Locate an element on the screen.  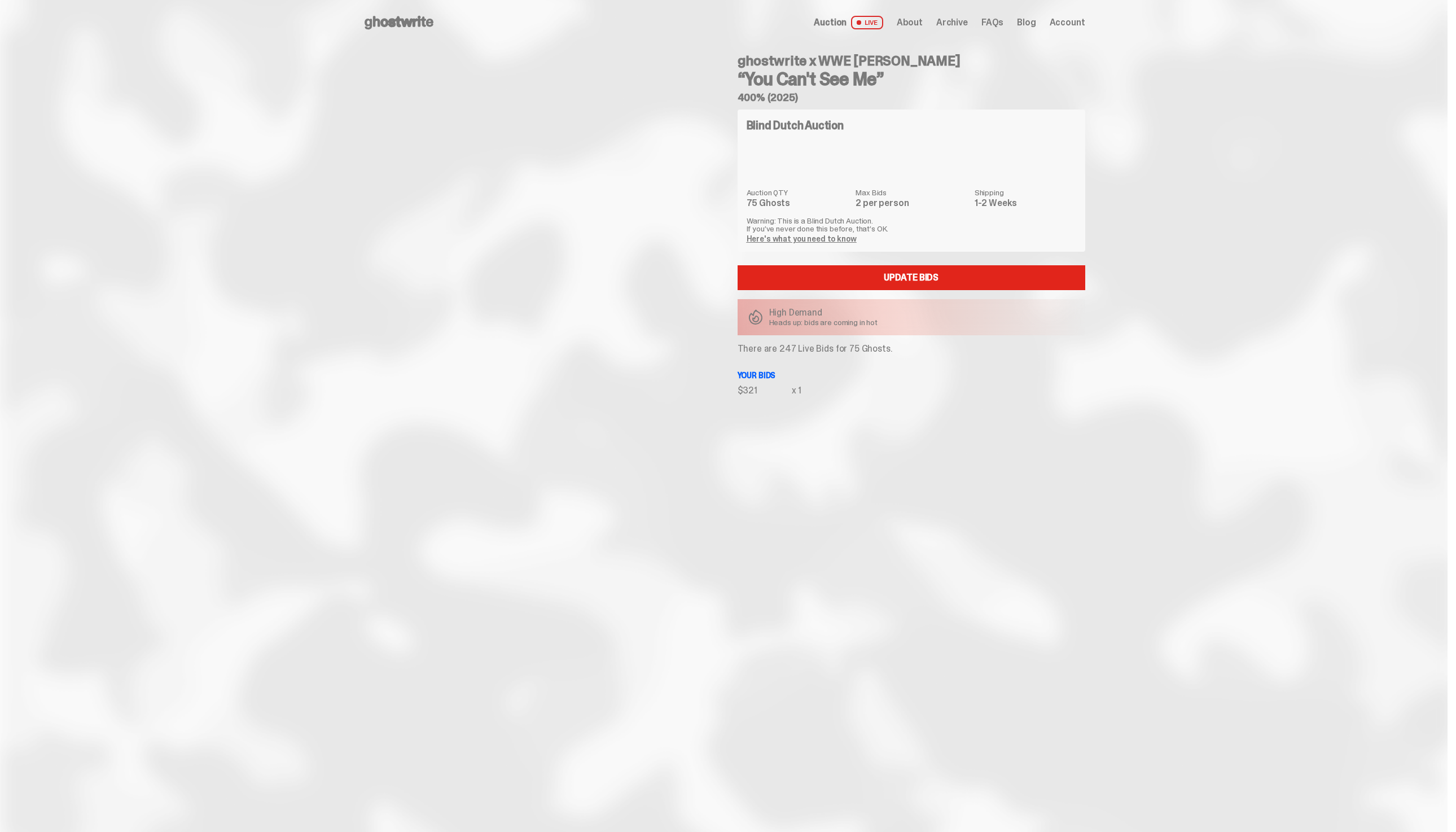
a: Account is located at coordinates (1067, 22).